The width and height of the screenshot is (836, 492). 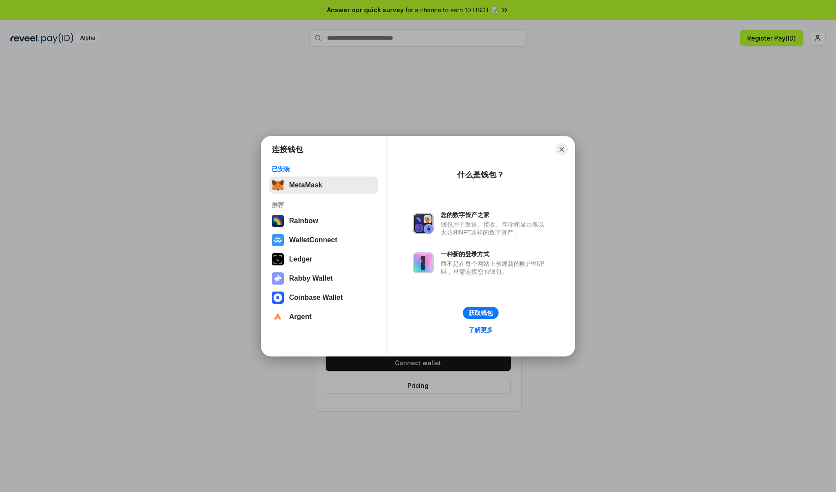 What do you see at coordinates (481, 330) in the screenshot?
I see `div: 了解更多` at bounding box center [481, 330].